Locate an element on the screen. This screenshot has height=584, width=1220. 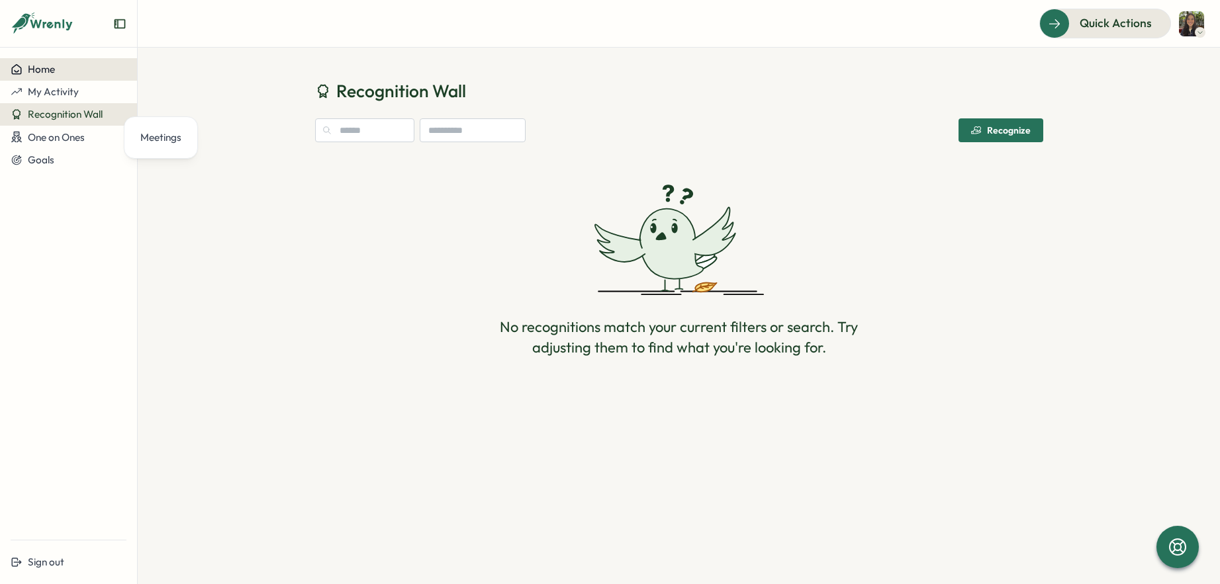
span: Sign out is located at coordinates (46, 562).